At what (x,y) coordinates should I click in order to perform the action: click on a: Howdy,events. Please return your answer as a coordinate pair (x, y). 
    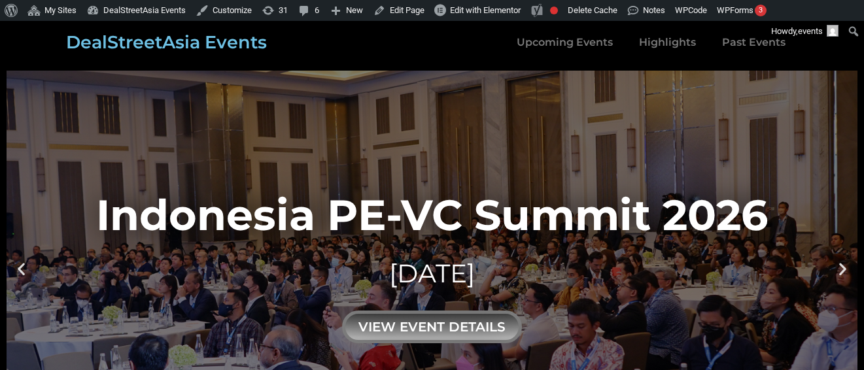
    Looking at the image, I should click on (805, 31).